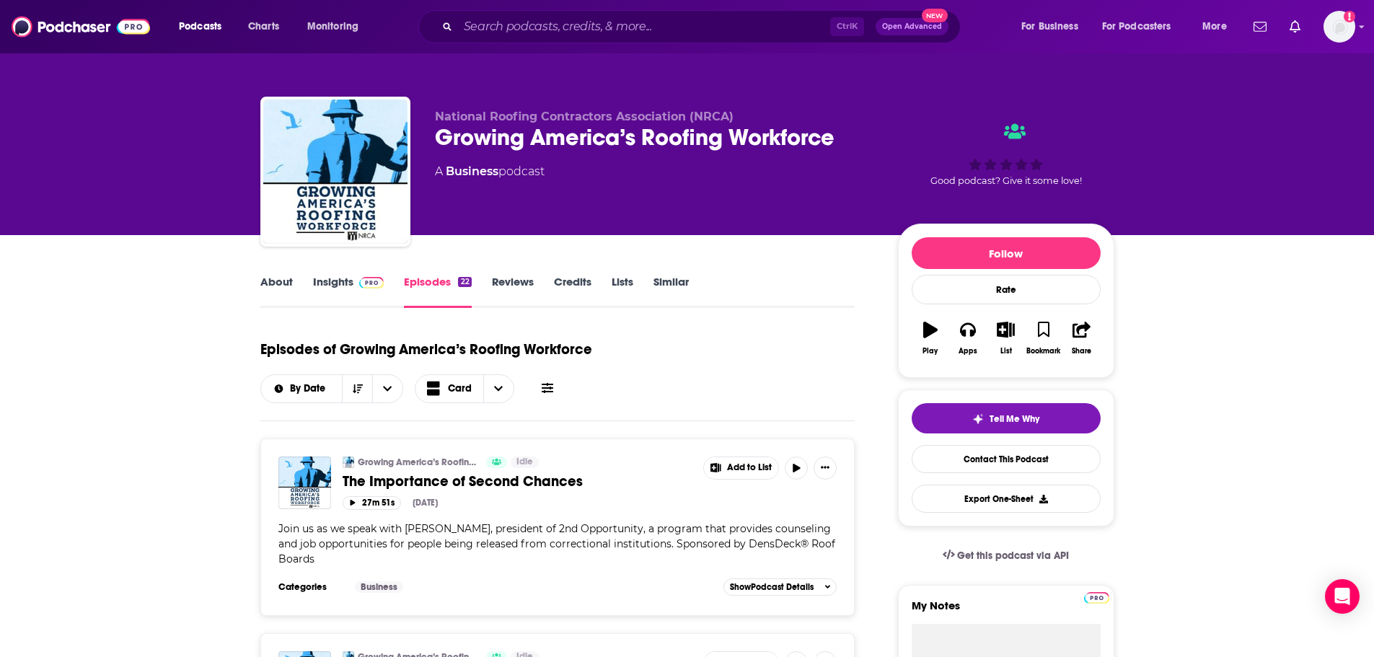  Describe the element at coordinates (81, 27) in the screenshot. I see `img: Podchaser - Follow, Share and Rate Podcasts` at that location.